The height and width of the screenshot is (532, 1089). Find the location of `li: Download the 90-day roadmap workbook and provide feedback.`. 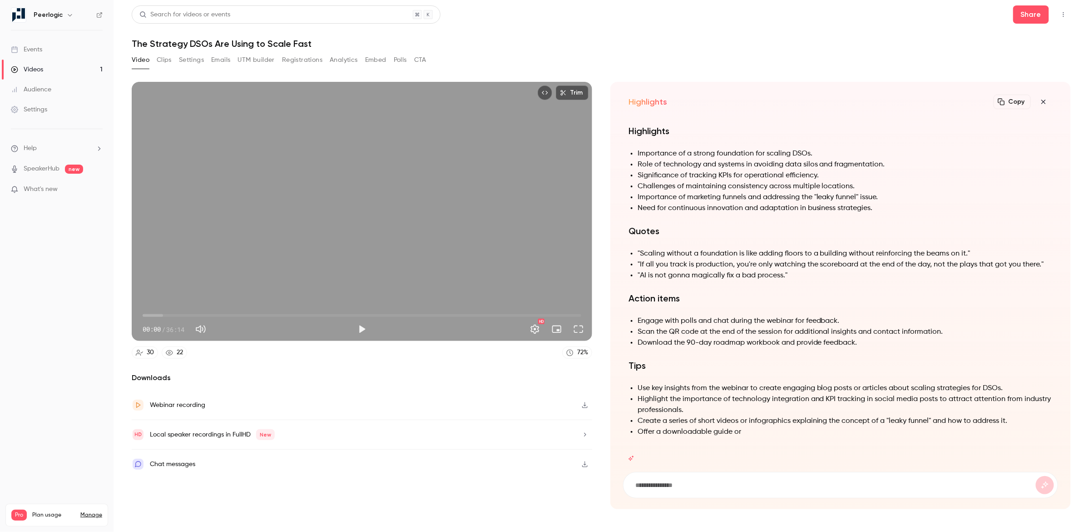

li: Download the 90-day roadmap workbook and provide feedback. is located at coordinates (845, 343).